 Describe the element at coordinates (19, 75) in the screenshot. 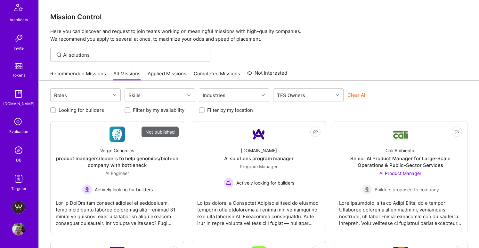

I see `div: Tokens` at that location.